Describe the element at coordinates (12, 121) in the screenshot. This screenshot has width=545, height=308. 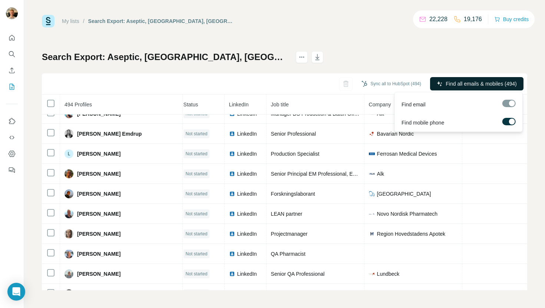
I see `button: Use Surfe on LinkedIn` at that location.